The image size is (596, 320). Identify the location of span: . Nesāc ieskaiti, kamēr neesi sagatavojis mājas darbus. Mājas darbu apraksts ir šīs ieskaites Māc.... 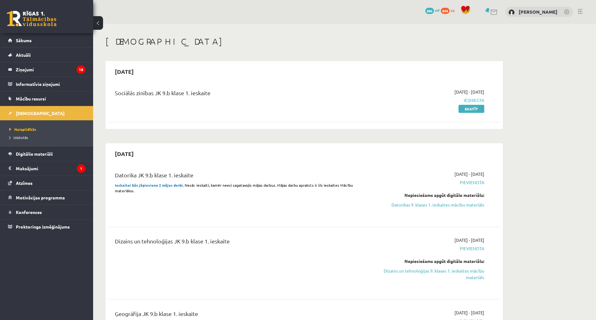
(234, 188).